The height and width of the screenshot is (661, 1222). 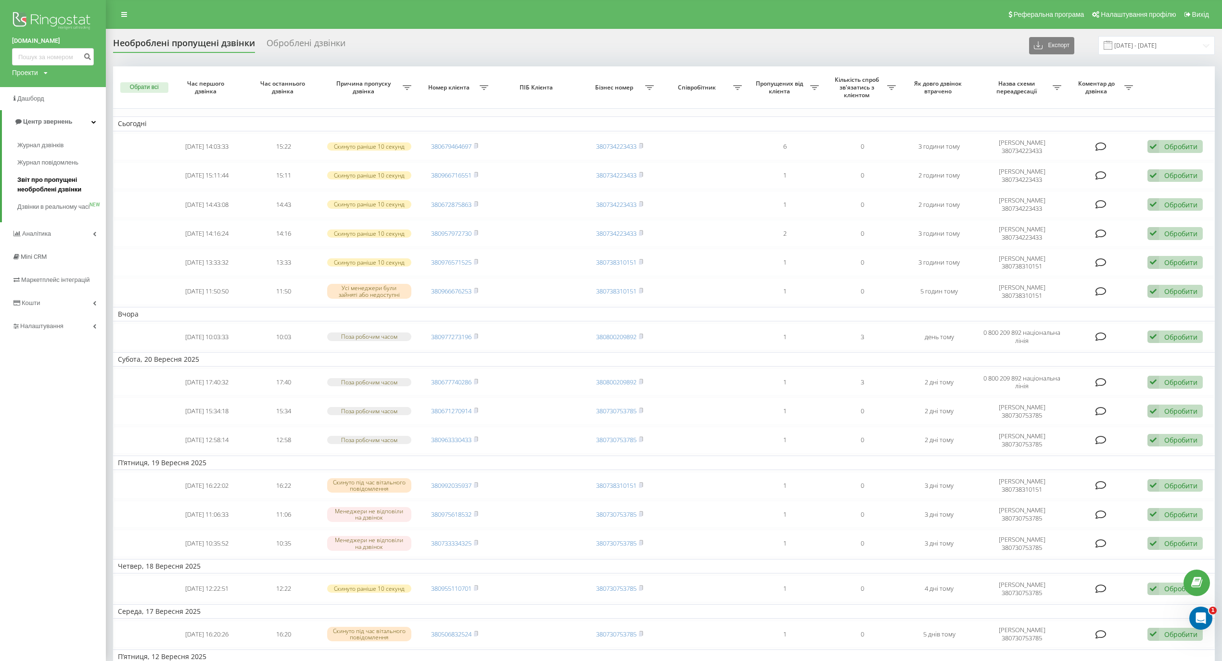 I want to click on td: 10:35, so click(x=284, y=543).